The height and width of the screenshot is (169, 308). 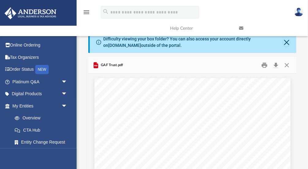 I want to click on a: CTA Hub, so click(x=43, y=130).